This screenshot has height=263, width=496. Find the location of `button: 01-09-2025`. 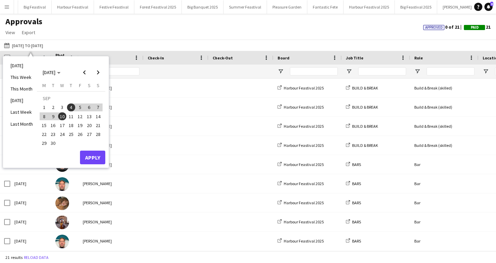

button: 01-09-2025 is located at coordinates (44, 107).